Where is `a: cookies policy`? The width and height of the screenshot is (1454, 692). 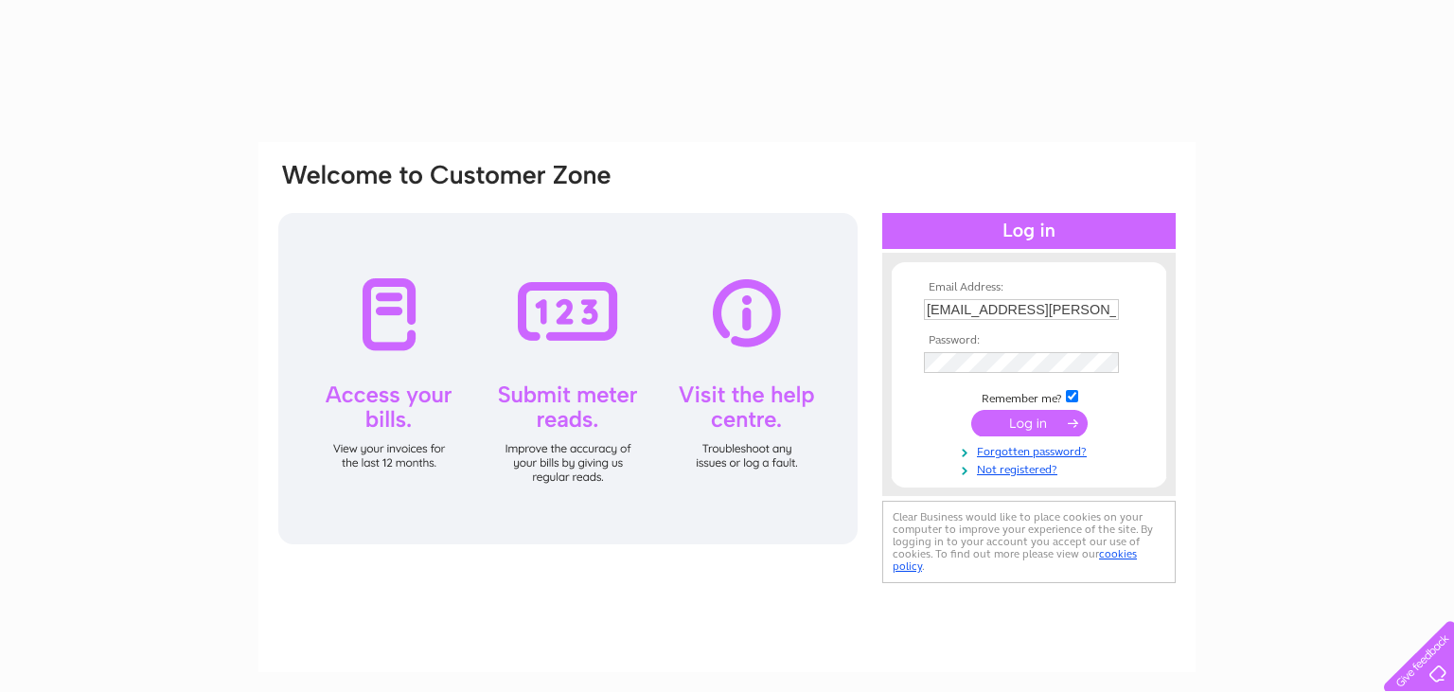
a: cookies policy is located at coordinates (1014, 559).